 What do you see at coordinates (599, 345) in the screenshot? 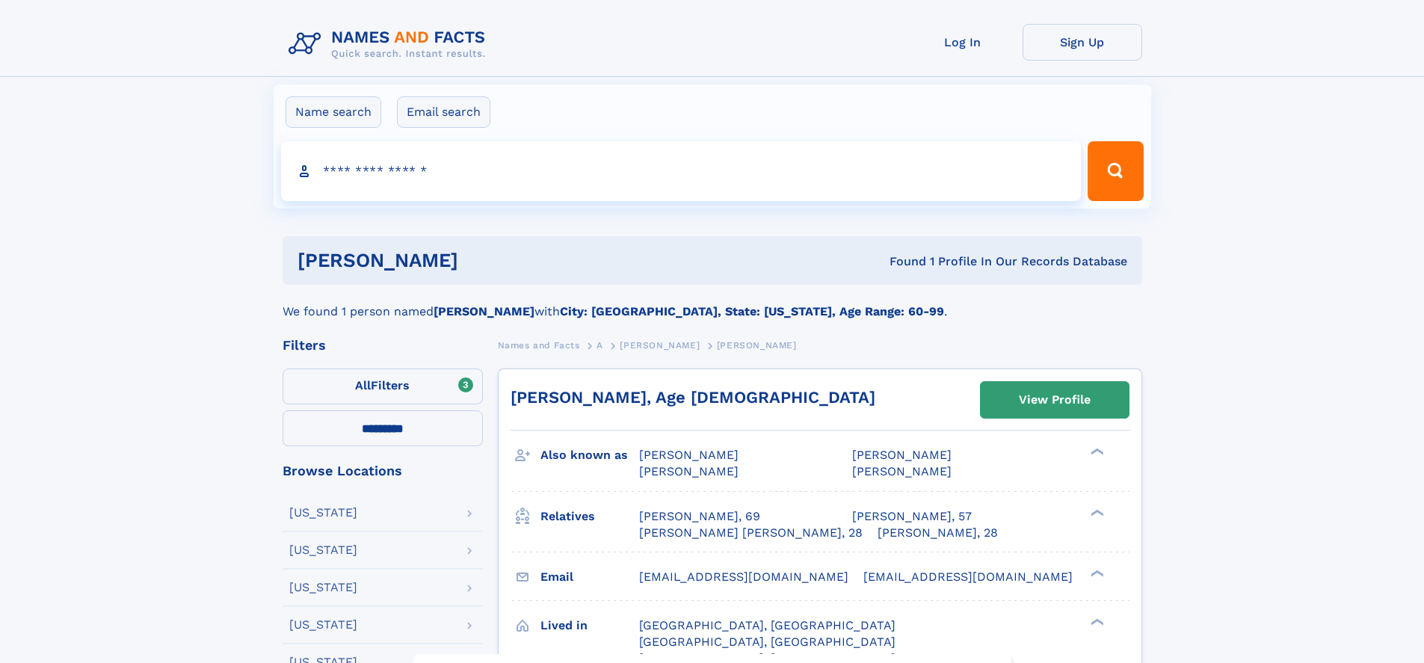
I see `span: A` at bounding box center [599, 345].